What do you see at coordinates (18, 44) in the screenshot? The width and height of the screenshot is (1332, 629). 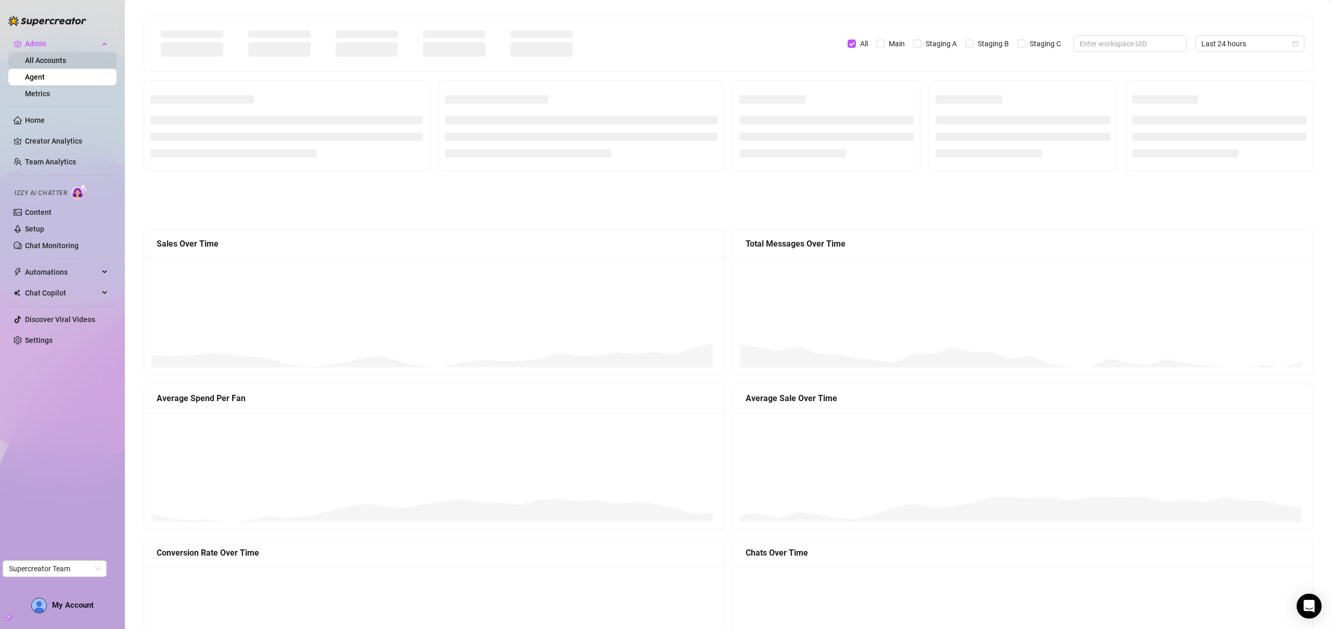 I see `span: crown` at bounding box center [18, 44].